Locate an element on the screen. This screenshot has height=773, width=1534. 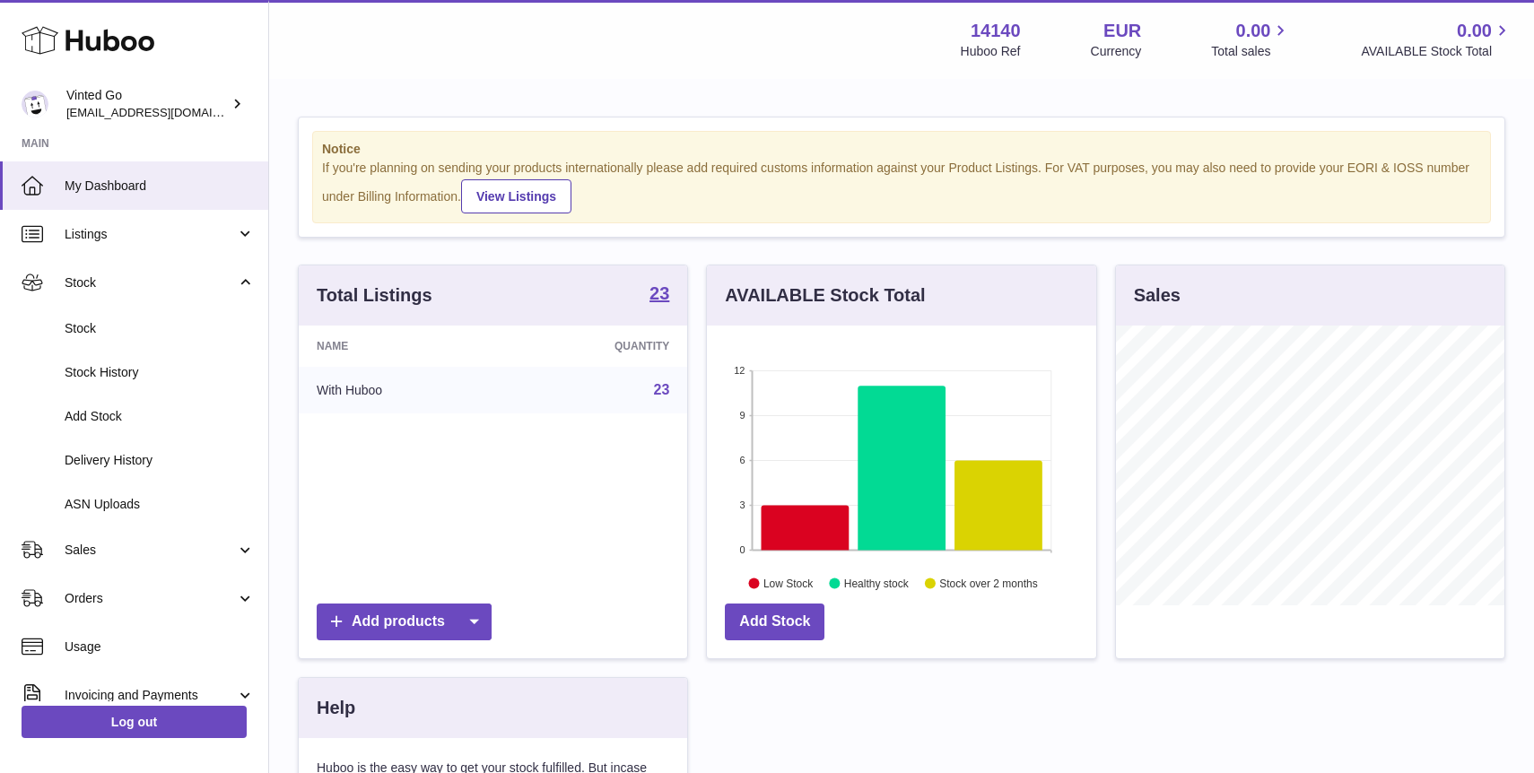
span: My Dashboard is located at coordinates (160, 186).